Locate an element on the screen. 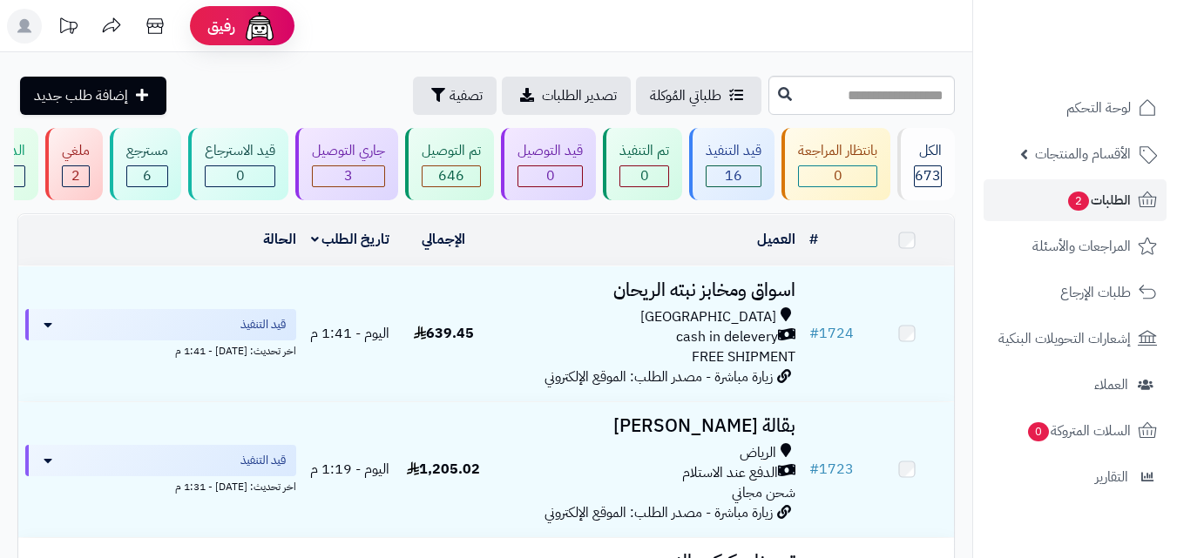 The width and height of the screenshot is (1177, 558). span: إشعارات التحويلات البنكية is located at coordinates (1065, 339).